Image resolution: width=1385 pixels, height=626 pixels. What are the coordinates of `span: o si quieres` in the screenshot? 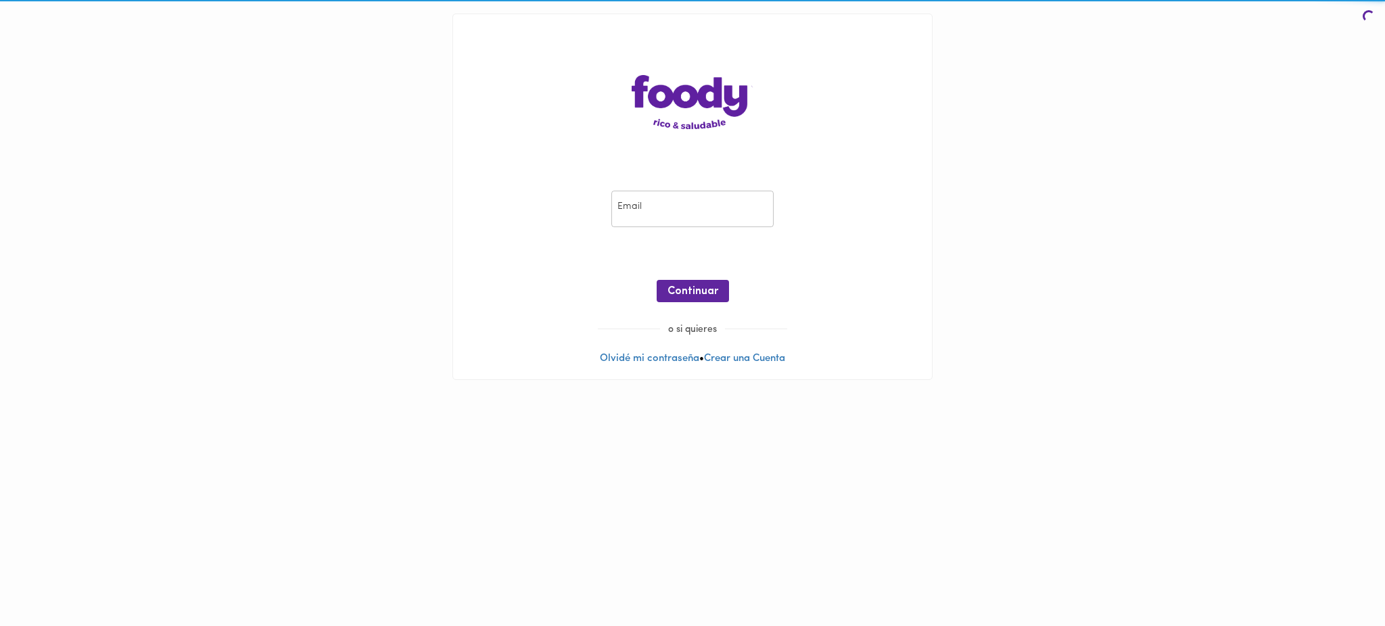 It's located at (693, 329).